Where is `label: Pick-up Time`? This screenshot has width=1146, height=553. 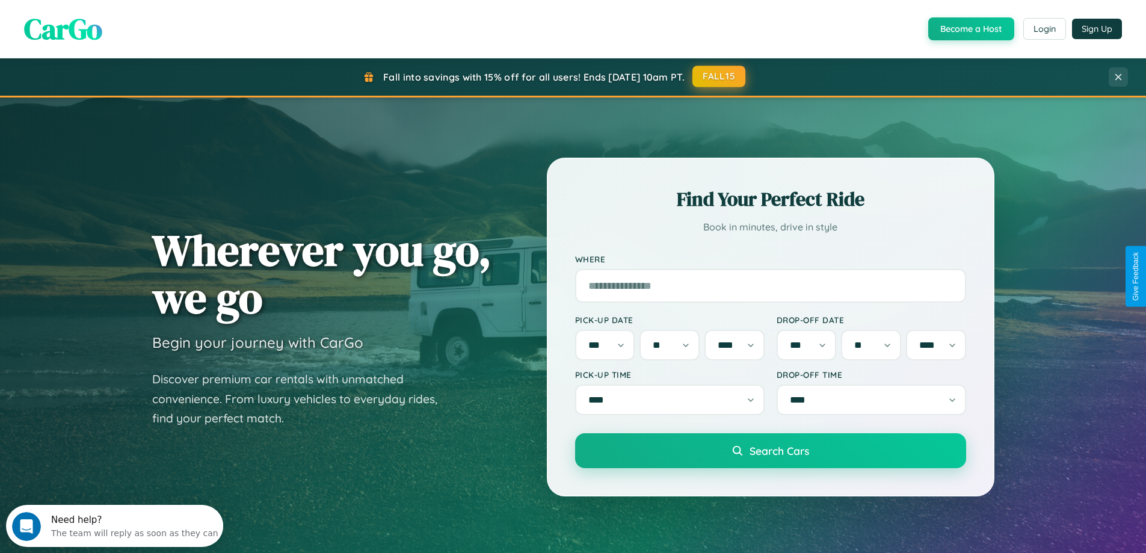
label: Pick-up Time is located at coordinates (670, 374).